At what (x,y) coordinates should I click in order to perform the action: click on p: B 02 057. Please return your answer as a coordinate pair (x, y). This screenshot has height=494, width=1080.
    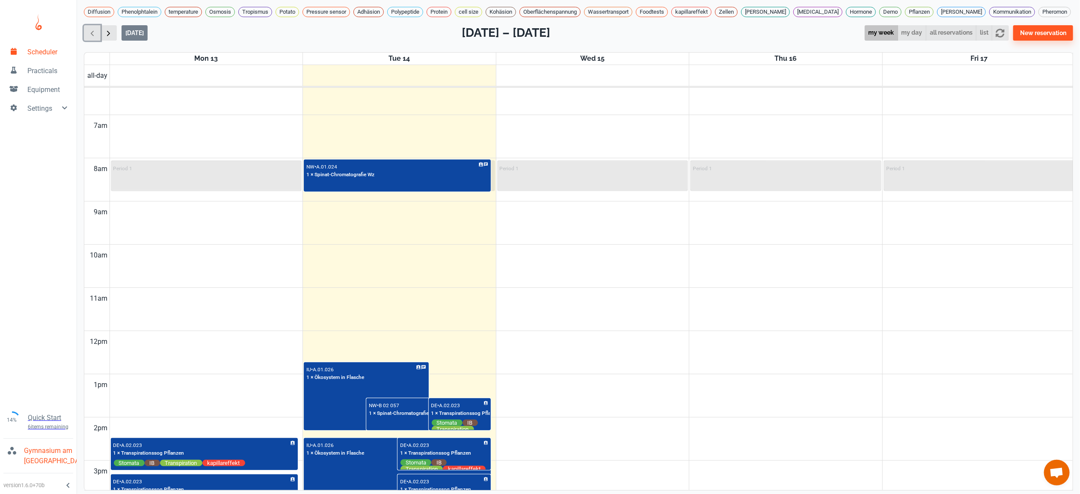
    Looking at the image, I should click on (389, 406).